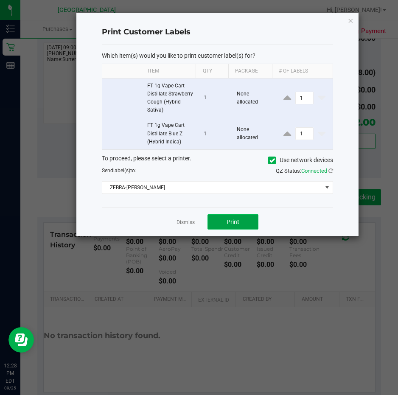 This screenshot has height=395, width=398. Describe the element at coordinates (168, 71) in the screenshot. I see `th: Item` at that location.